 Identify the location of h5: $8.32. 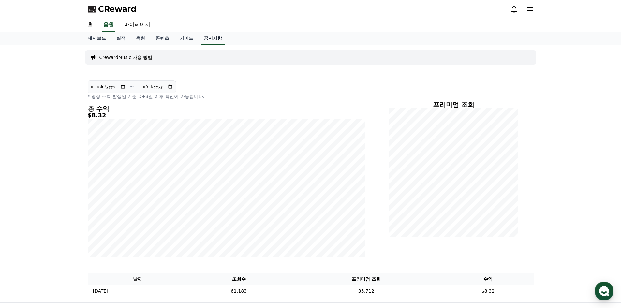
(226, 115).